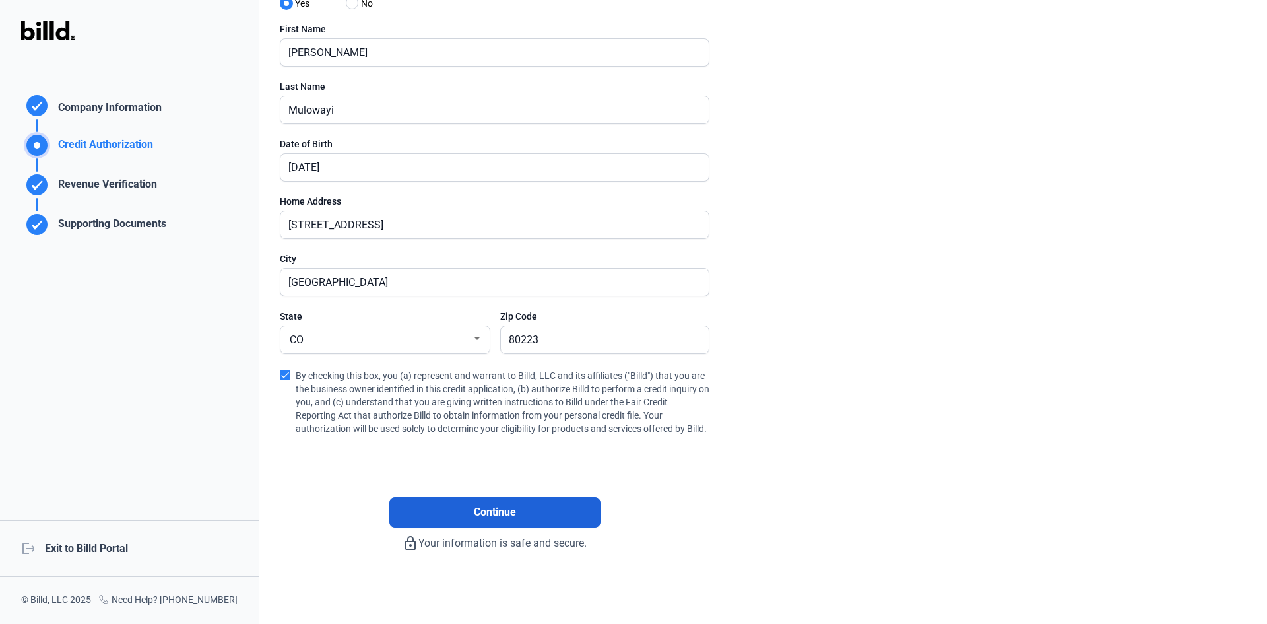  What do you see at coordinates (494, 29) in the screenshot?
I see `div: First Name` at bounding box center [494, 29].